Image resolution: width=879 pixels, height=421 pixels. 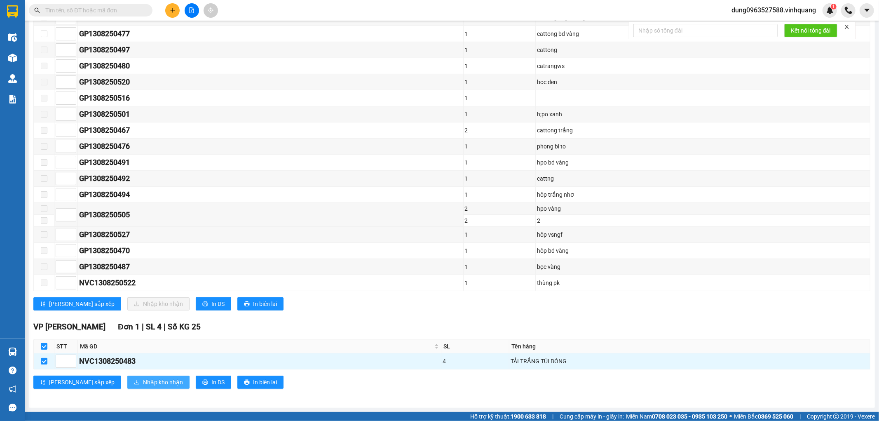 What do you see at coordinates (271, 235) in the screenshot?
I see `td: GP1308250527` at bounding box center [271, 235].